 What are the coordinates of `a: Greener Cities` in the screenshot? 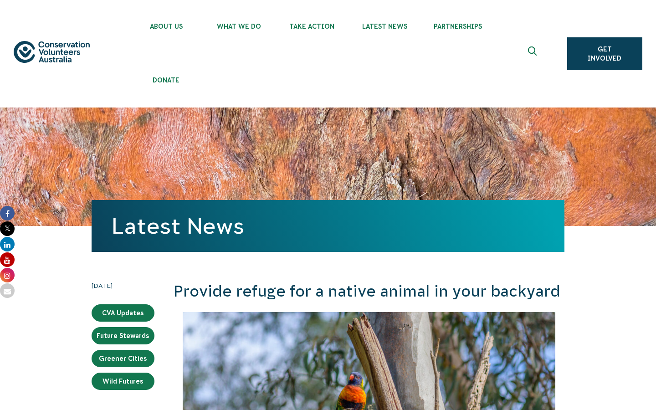 It's located at (123, 359).